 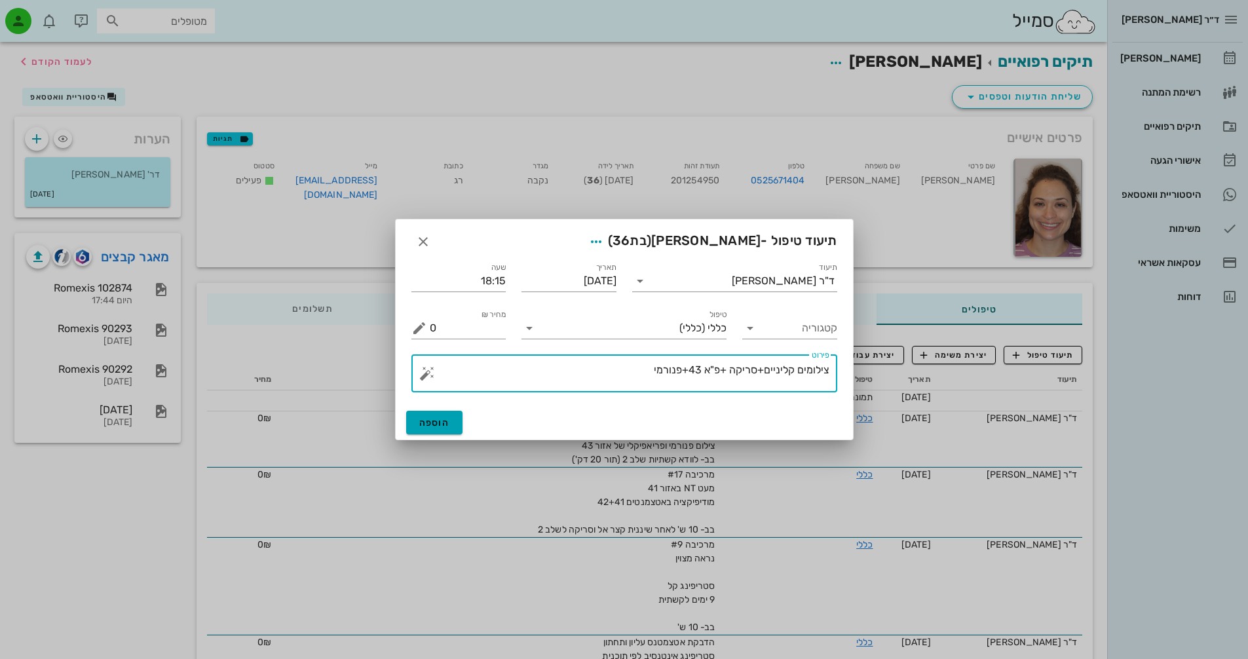 What do you see at coordinates (621, 240) in the screenshot?
I see `span: 36` at bounding box center [621, 240].